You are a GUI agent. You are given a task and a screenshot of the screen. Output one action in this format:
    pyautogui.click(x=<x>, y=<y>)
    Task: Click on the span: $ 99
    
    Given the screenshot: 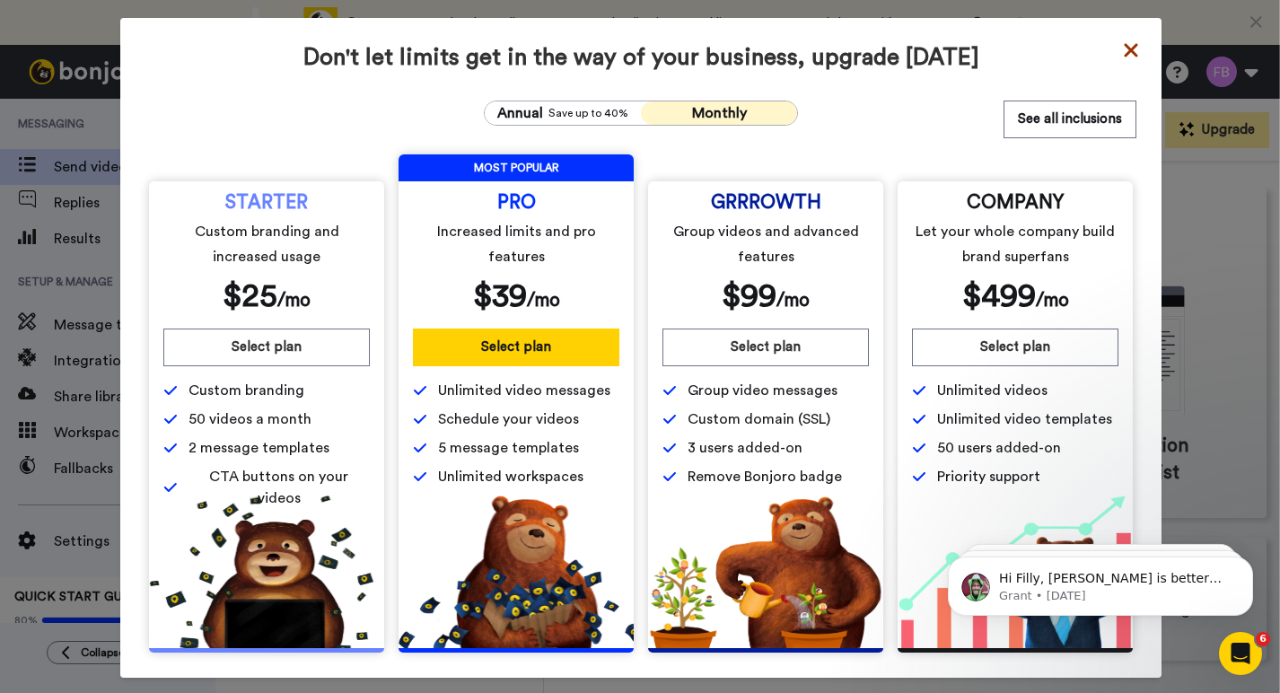 What is the action you would take?
    pyautogui.click(x=749, y=296)
    